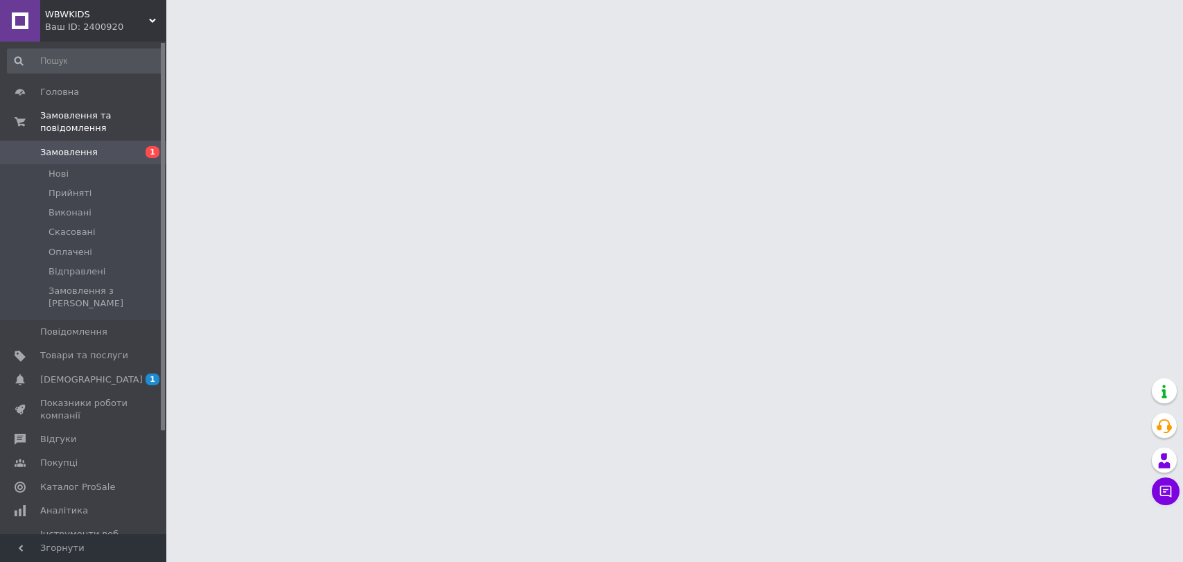  What do you see at coordinates (70, 252) in the screenshot?
I see `span: Оплачені` at bounding box center [70, 252].